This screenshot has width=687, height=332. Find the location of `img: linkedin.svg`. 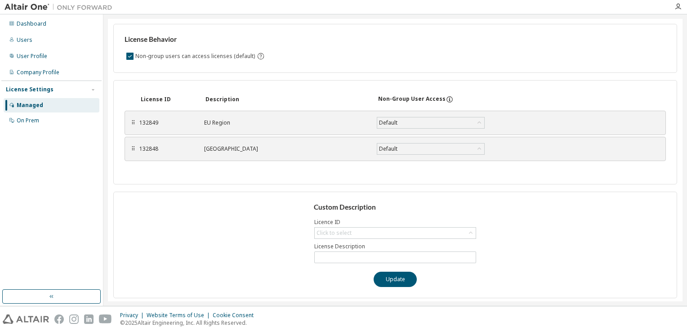

img: linkedin.svg is located at coordinates (89, 319).